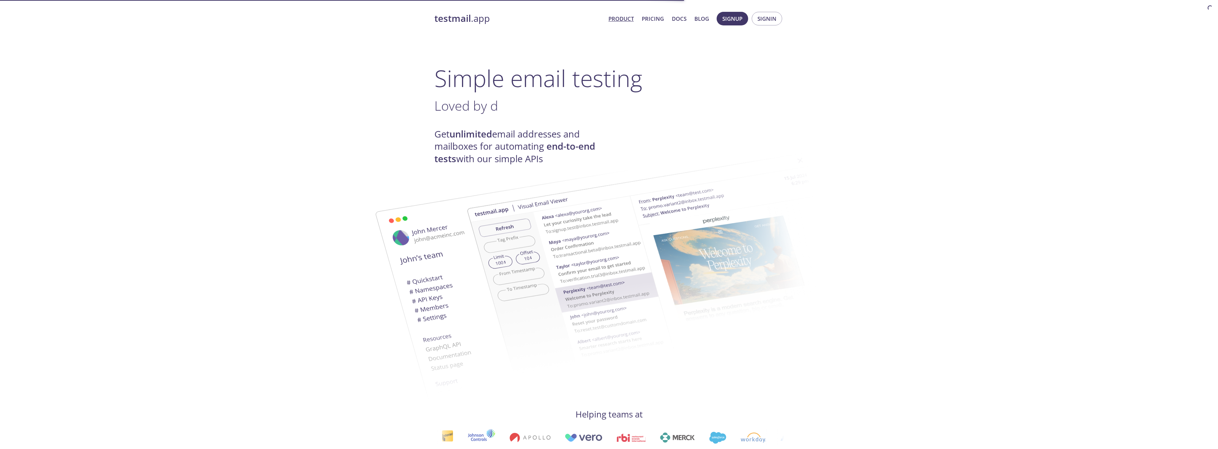 The width and height of the screenshot is (1218, 449). Describe the element at coordinates (767, 19) in the screenshot. I see `span: Signin` at that location.